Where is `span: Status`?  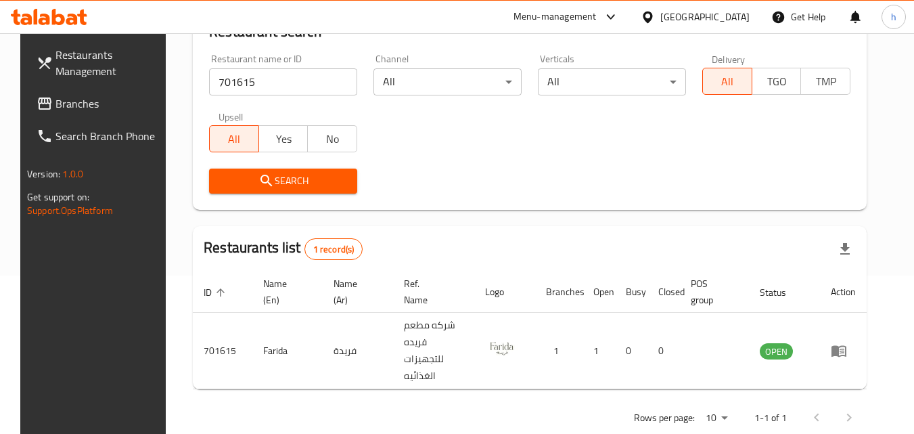 span: Status is located at coordinates (781, 292).